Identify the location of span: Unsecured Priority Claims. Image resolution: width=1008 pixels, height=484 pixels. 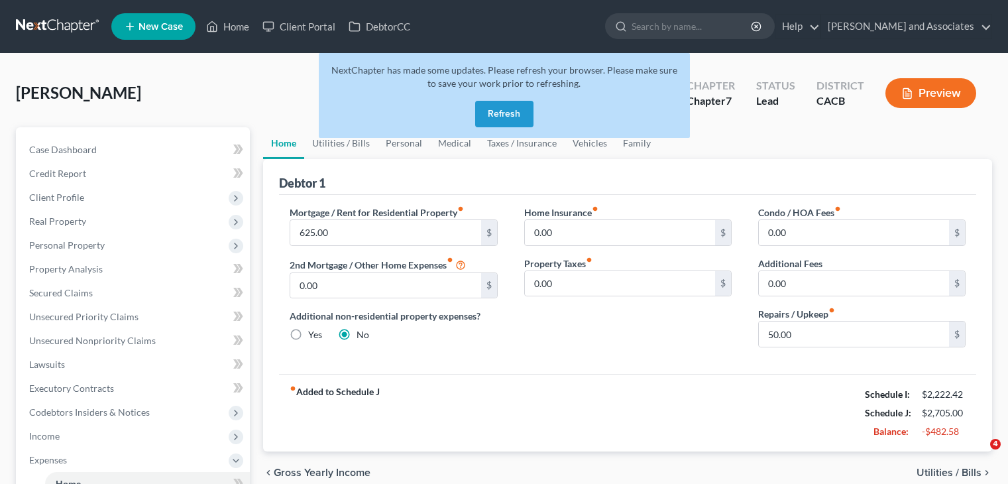
(84, 316).